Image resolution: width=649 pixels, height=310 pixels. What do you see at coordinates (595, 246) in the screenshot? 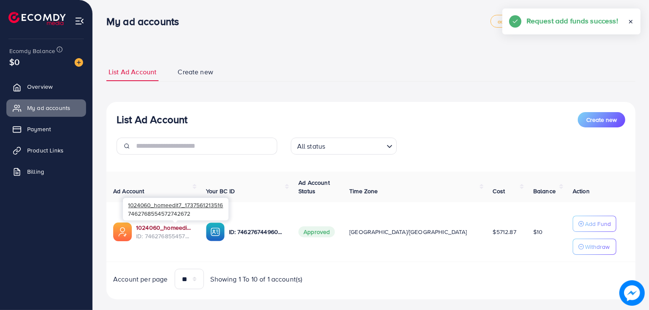
I see `button: Withdraw` at bounding box center [595, 246].